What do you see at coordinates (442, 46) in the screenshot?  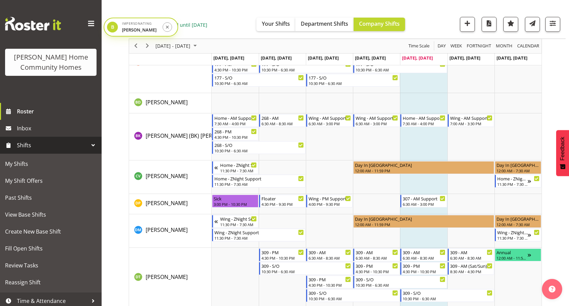 I see `button: Timeline Day` at bounding box center [442, 46].